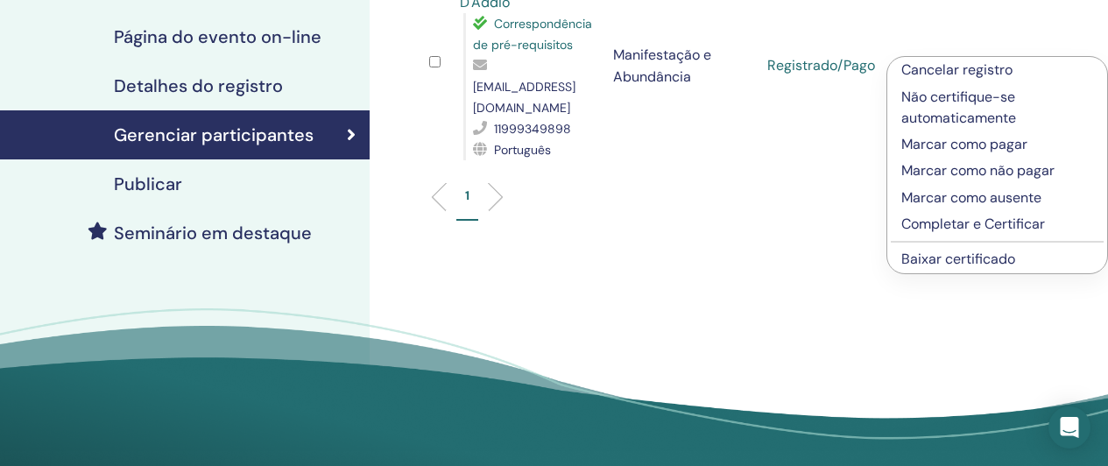  Describe the element at coordinates (532, 34) in the screenshot. I see `font: Correspondência de pré-requisitos` at that location.